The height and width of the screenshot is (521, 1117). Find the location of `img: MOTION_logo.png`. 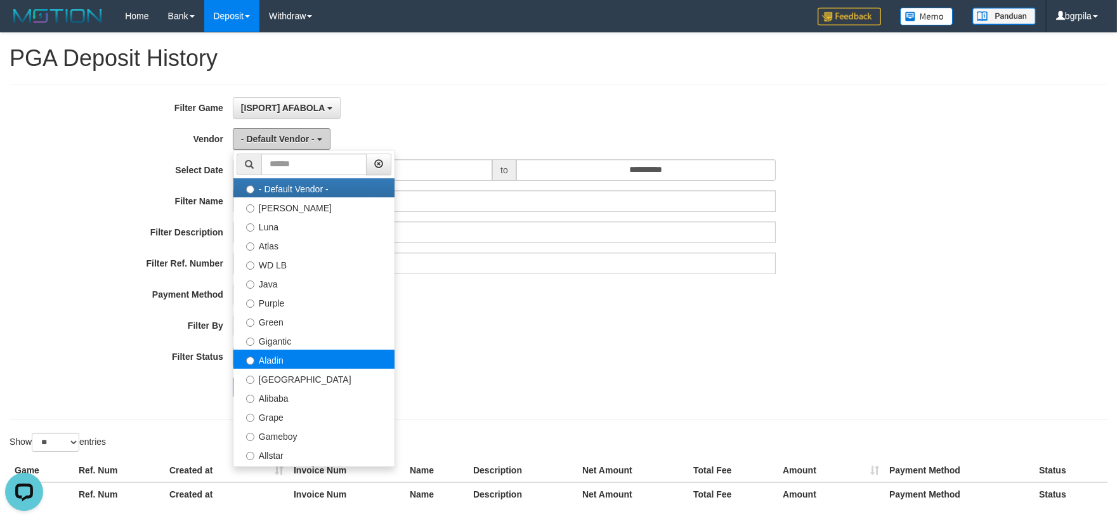

img: MOTION_logo.png is located at coordinates (58, 16).